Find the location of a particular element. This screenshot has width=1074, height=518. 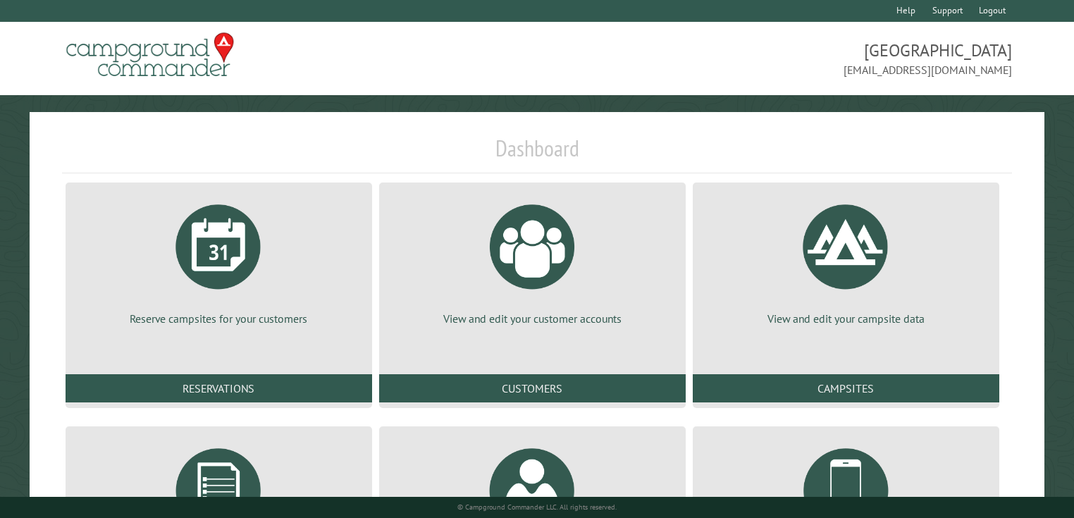

a: Reservations is located at coordinates (218, 388).